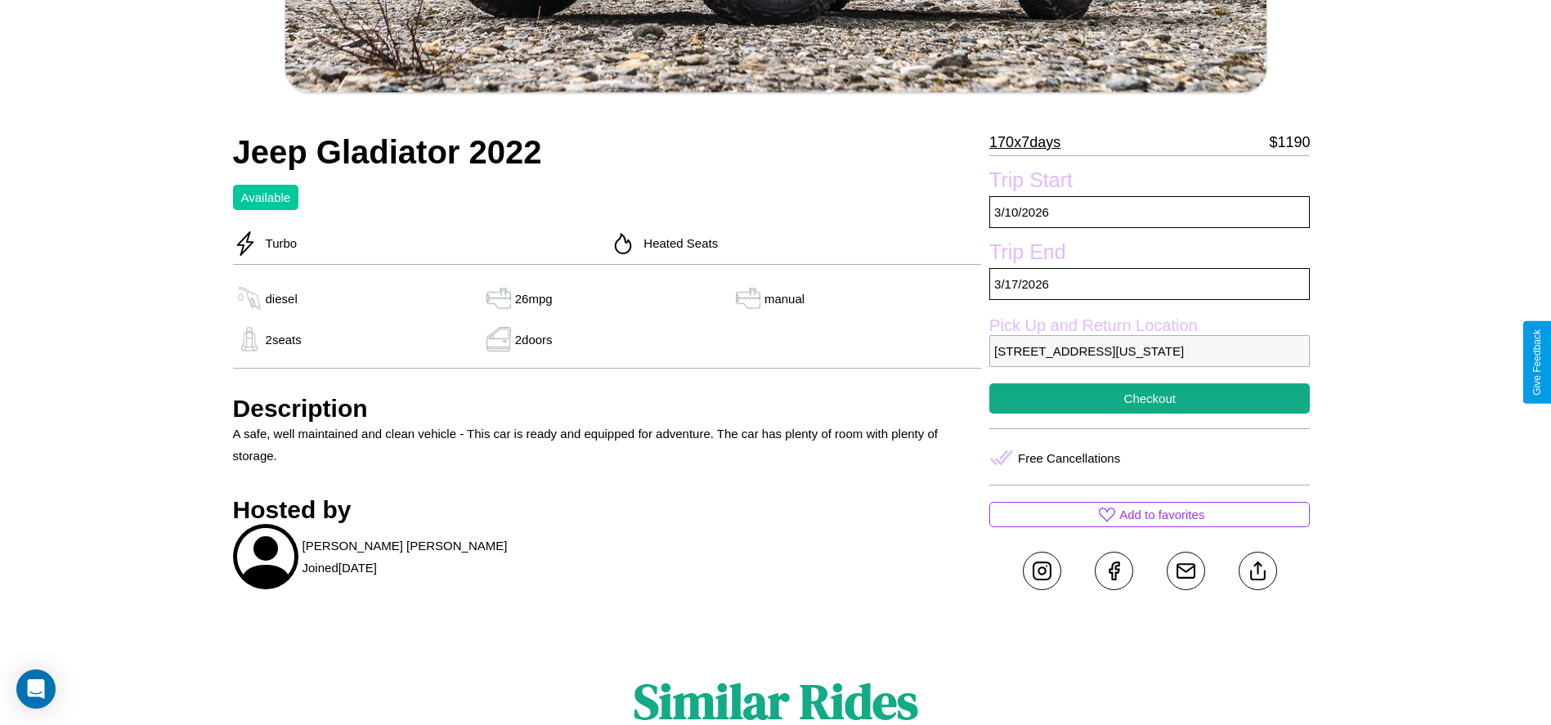 This screenshot has height=725, width=1551. I want to click on p: A safe, well maintained and clean vehicle - This car is ready and equipped for adventure. The car..., so click(607, 445).